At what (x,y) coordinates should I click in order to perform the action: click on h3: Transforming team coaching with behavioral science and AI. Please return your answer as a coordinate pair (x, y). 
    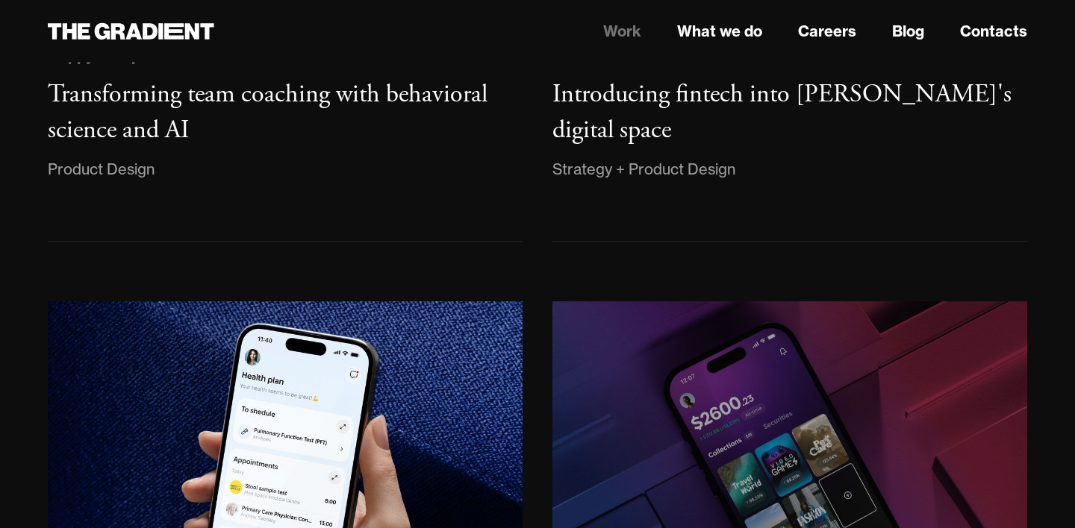
    Looking at the image, I should click on (267, 112).